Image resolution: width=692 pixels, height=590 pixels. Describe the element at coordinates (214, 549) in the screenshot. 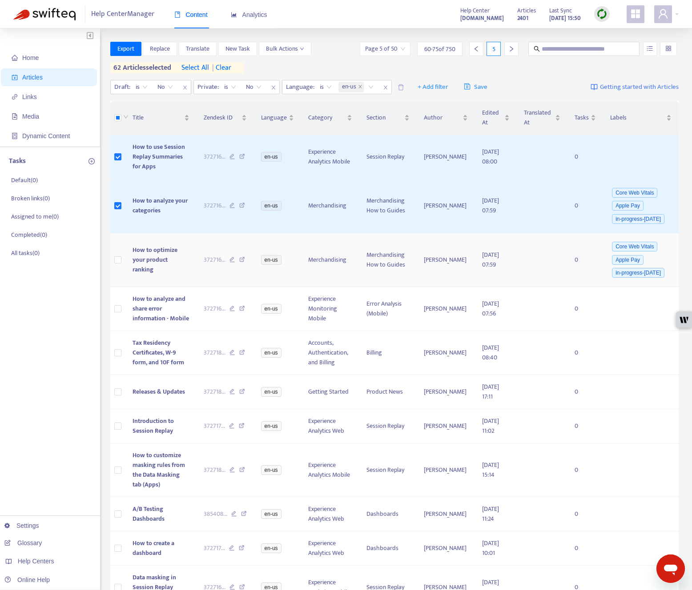

I see `span: 372717 ...` at that location.